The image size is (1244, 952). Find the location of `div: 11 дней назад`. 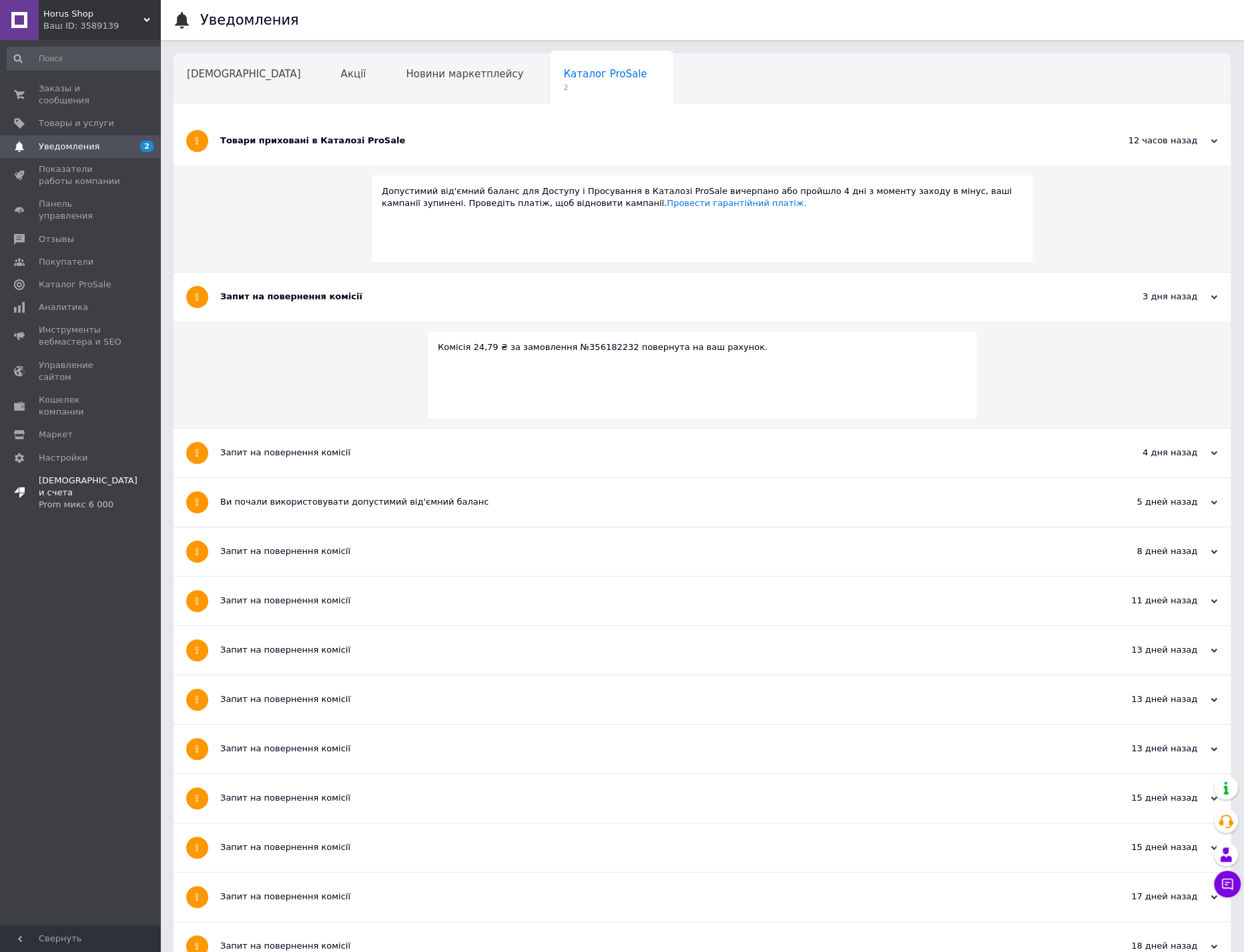

div: 11 дней назад is located at coordinates (1150, 601).